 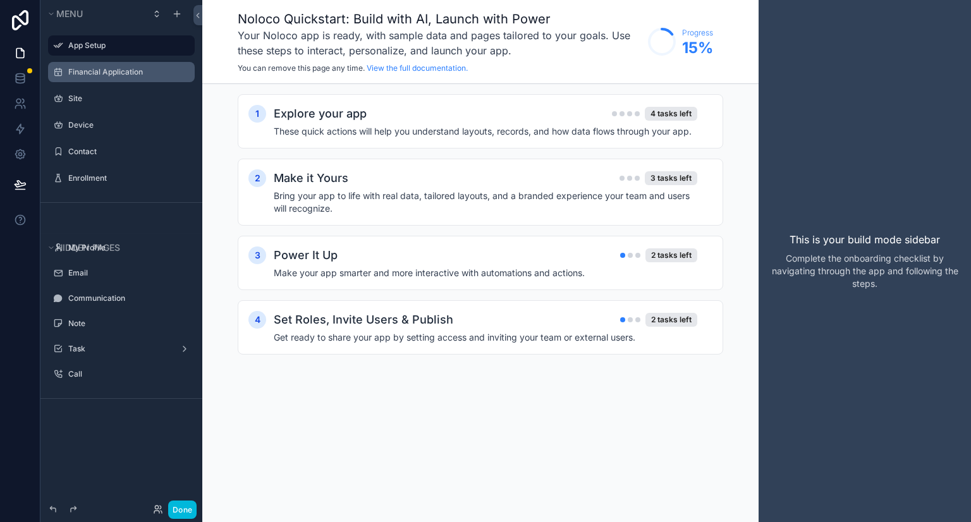 I want to click on span: Progress, so click(x=697, y=33).